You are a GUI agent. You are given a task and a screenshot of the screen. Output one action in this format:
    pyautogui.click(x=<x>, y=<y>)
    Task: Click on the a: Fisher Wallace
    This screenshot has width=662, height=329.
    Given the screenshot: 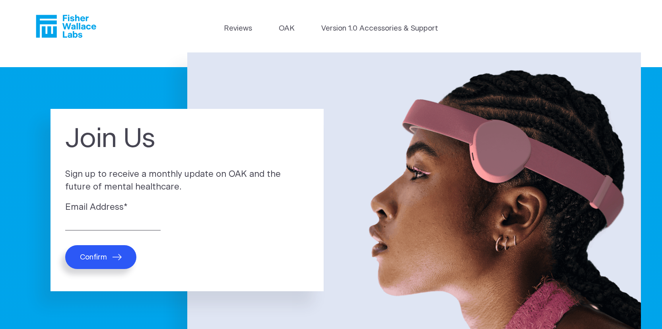 What is the action you would take?
    pyautogui.click(x=66, y=26)
    